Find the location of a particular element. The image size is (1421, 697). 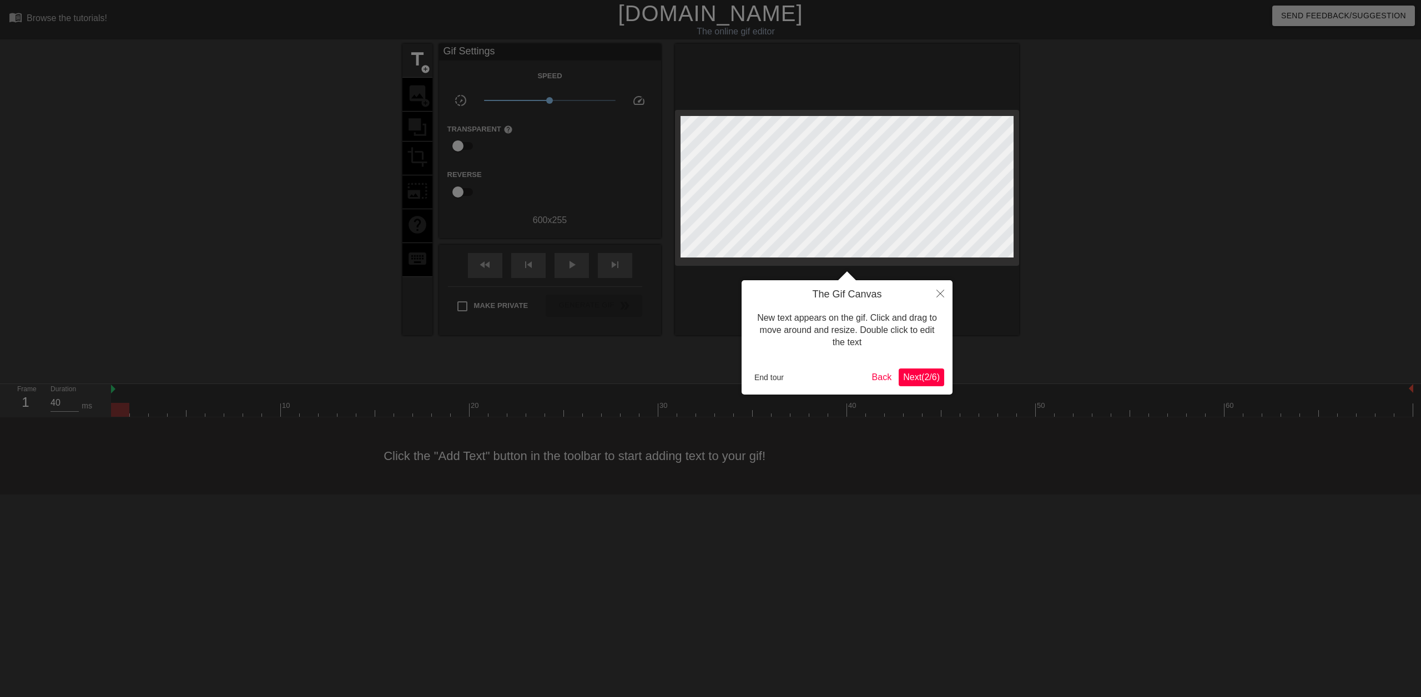

div: New text appears on the gif. Click and drag to move around and resize. Double click to edit the text is located at coordinates (847, 330).